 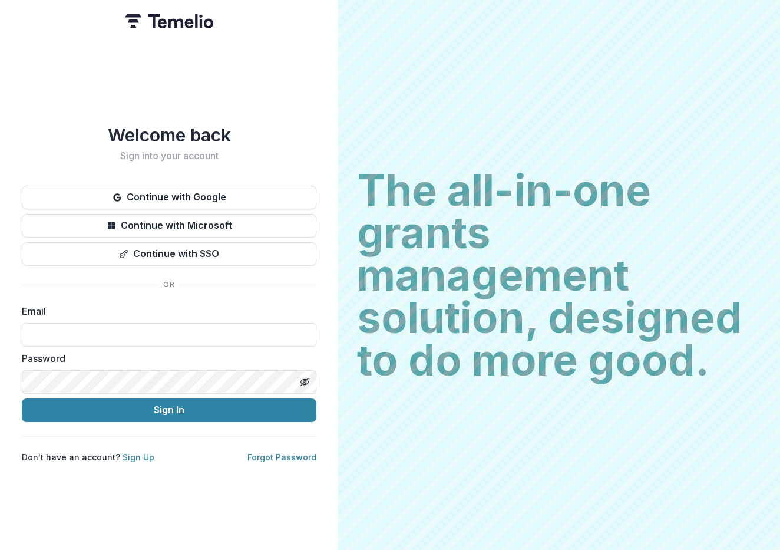 I want to click on button: Sign In, so click(x=169, y=410).